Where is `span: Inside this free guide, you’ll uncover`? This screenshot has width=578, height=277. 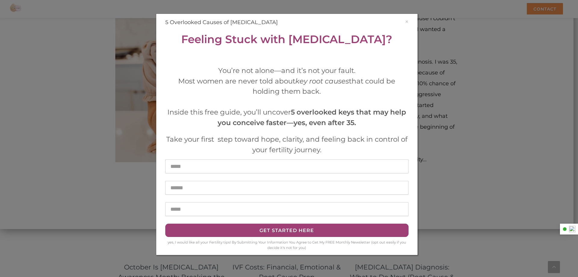 span: Inside this free guide, you’ll uncover is located at coordinates (287, 117).